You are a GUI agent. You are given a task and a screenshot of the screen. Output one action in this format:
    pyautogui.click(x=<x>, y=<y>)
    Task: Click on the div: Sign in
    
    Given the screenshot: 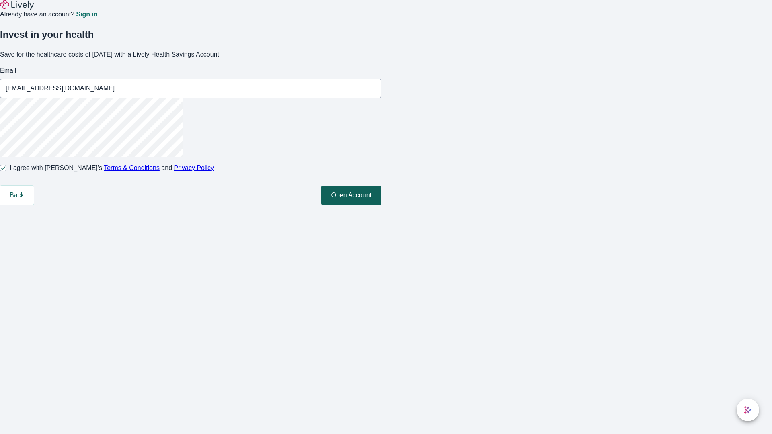 What is the action you would take?
    pyautogui.click(x=86, y=14)
    